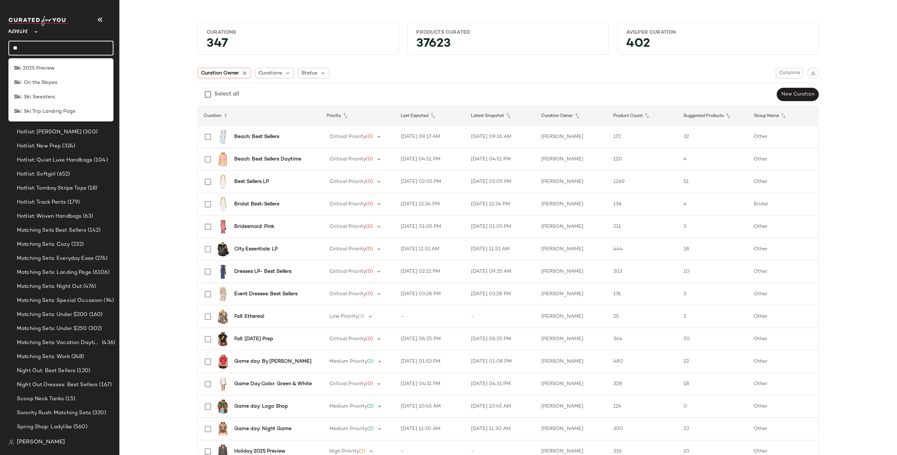 The image size is (897, 455). I want to click on b: Fall: Ethereal, so click(249, 316).